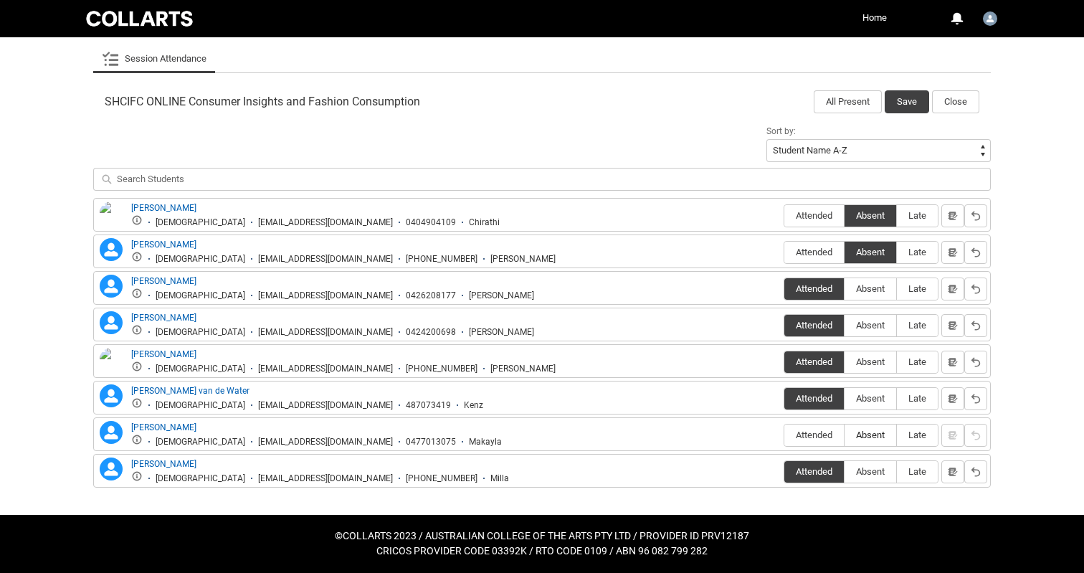 Image resolution: width=1084 pixels, height=573 pixels. I want to click on div: 0426208177, so click(431, 295).